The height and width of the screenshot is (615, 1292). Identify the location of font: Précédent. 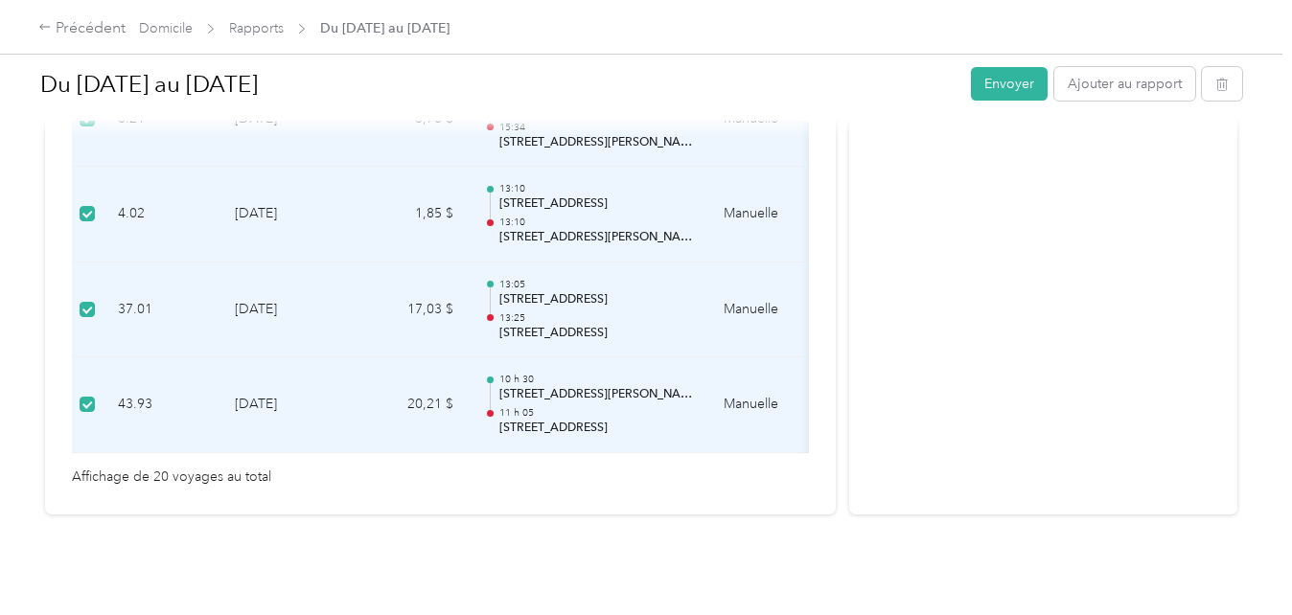
(90, 28).